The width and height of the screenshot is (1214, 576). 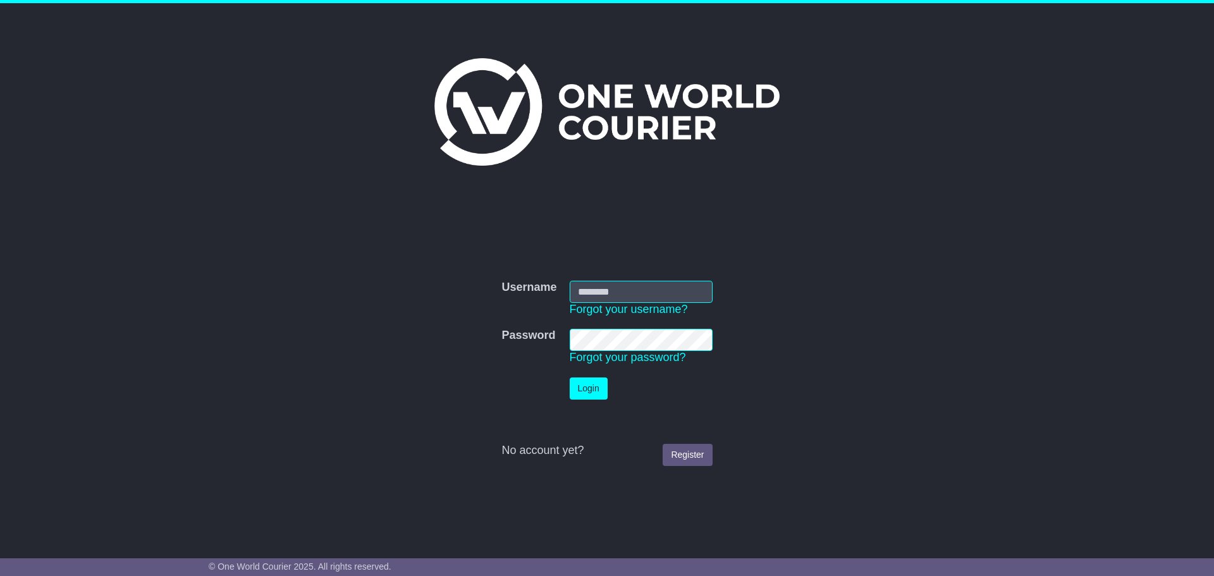 What do you see at coordinates (628, 309) in the screenshot?
I see `a: Forgot your username?` at bounding box center [628, 309].